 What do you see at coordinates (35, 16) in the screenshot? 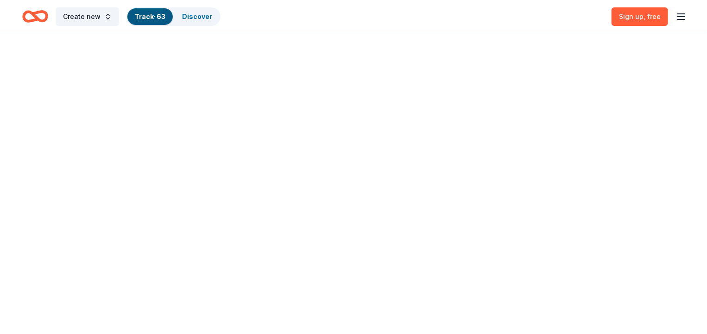
I see `a: Home` at bounding box center [35, 16].